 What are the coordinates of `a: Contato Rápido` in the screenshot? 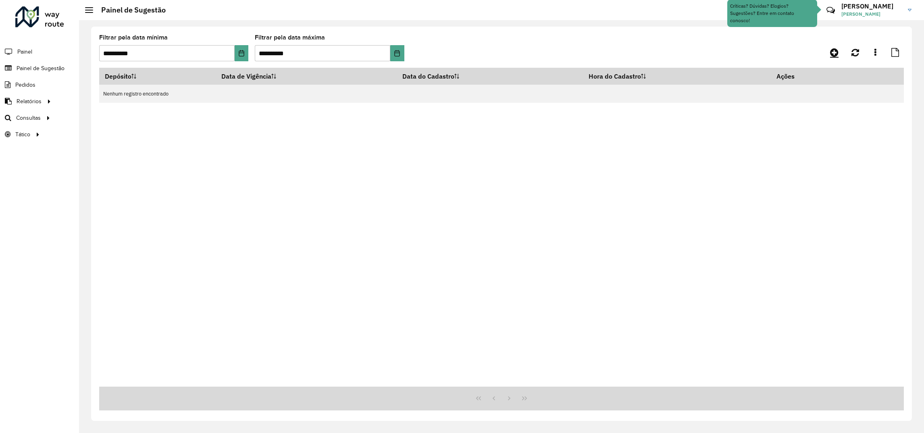 It's located at (831, 10).